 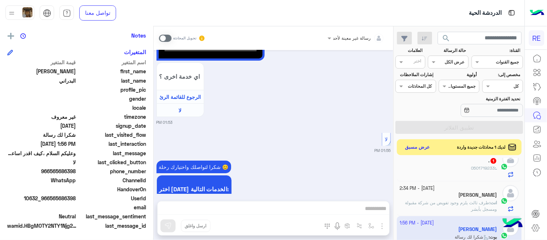 What do you see at coordinates (460, 127) in the screenshot?
I see `button: تطبيق الفلاتر` at bounding box center [460, 127].